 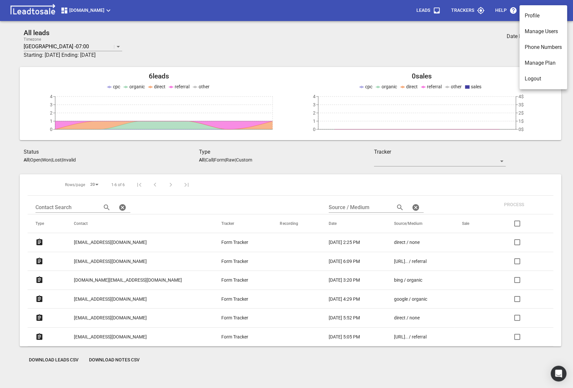 I want to click on li: Logout, so click(x=543, y=79).